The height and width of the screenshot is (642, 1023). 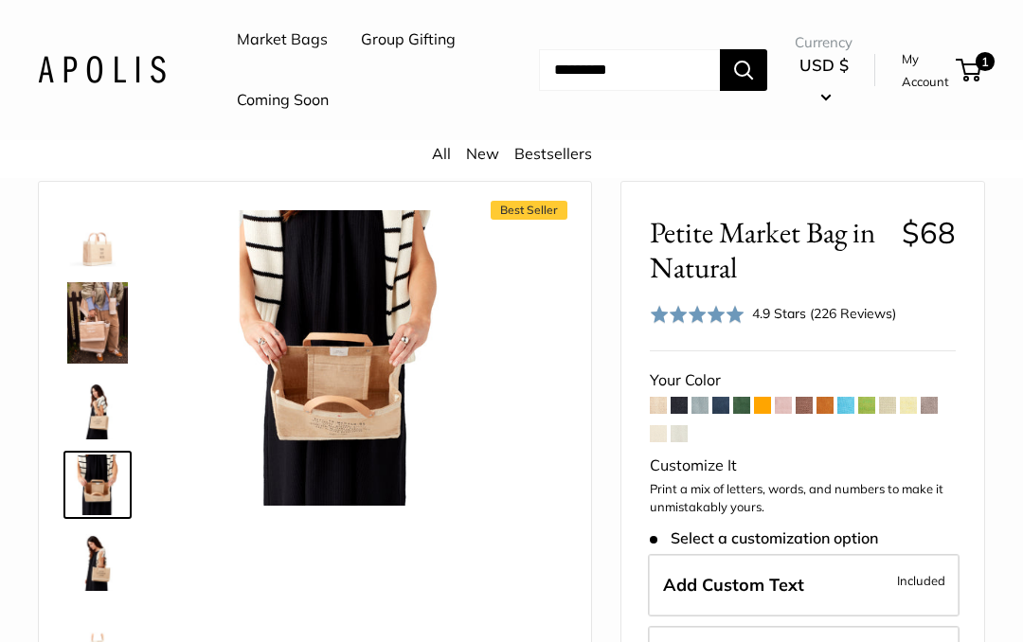 I want to click on a: Coming Soon, so click(x=282, y=100).